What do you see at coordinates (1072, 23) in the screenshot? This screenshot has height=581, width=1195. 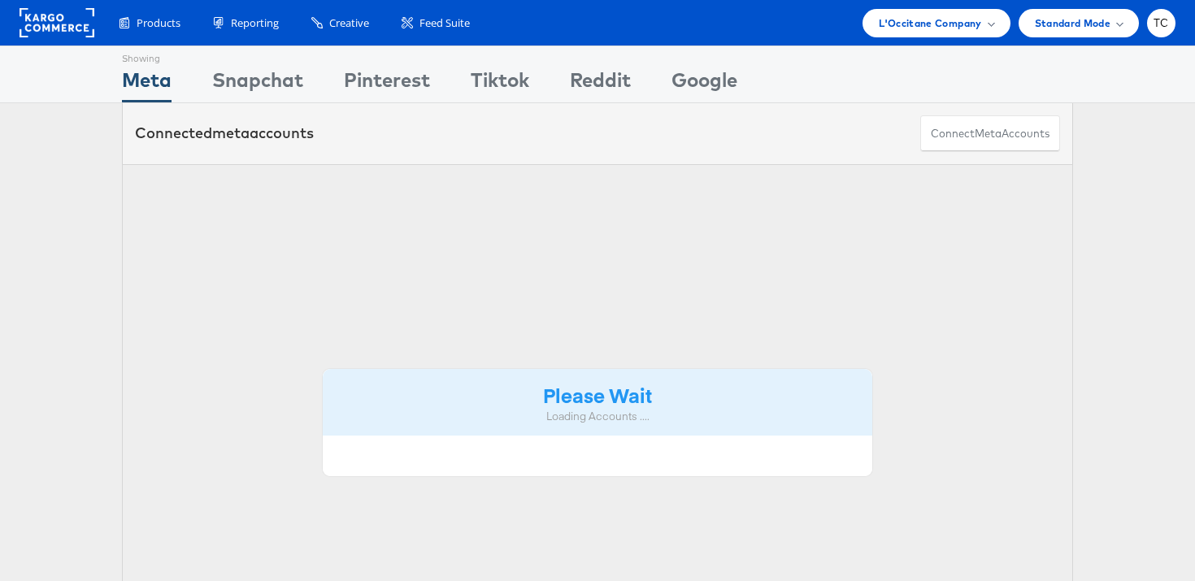 I see `span: Standard Mode` at bounding box center [1072, 23].